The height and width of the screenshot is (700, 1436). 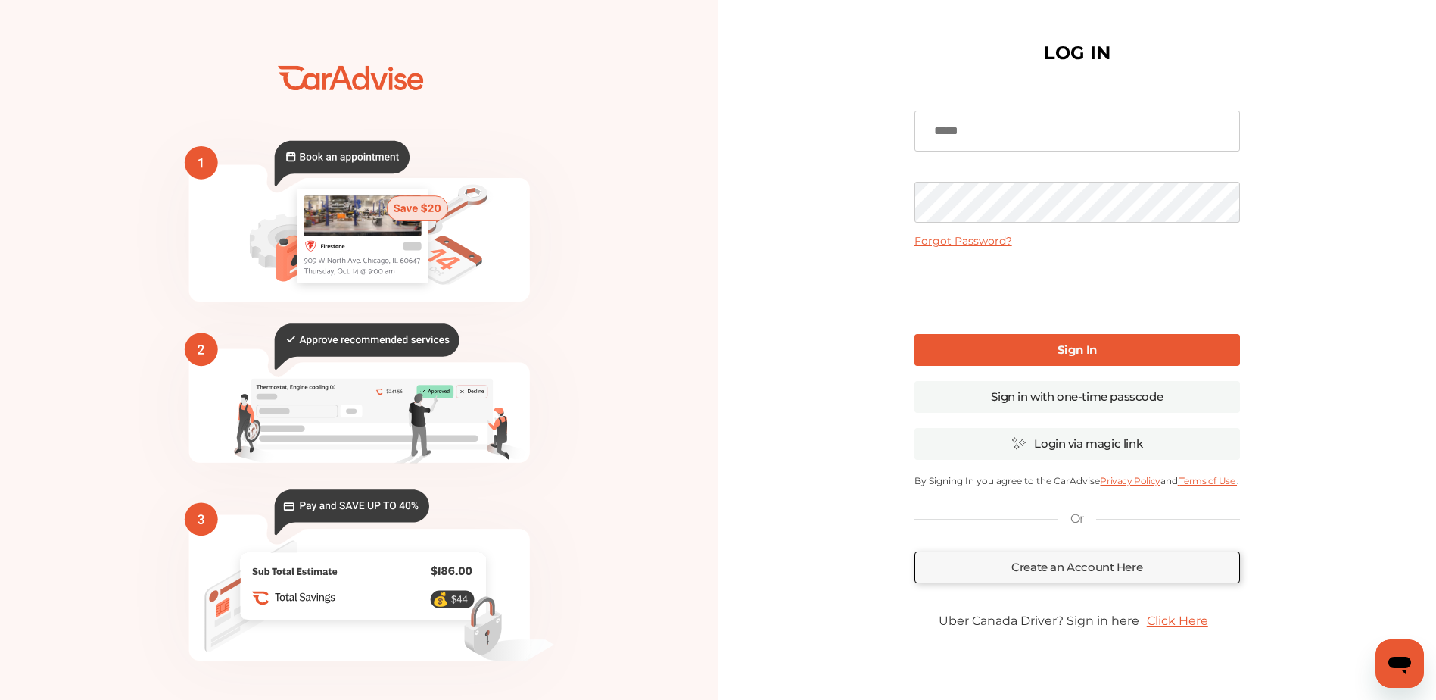 I want to click on p: By Signing In you agree to the CarAdvise and ., so click(x=1078, y=480).